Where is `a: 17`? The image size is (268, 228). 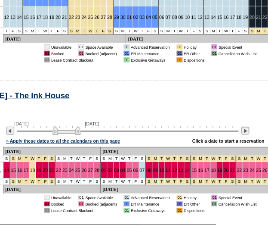 a: 17 is located at coordinates (26, 170).